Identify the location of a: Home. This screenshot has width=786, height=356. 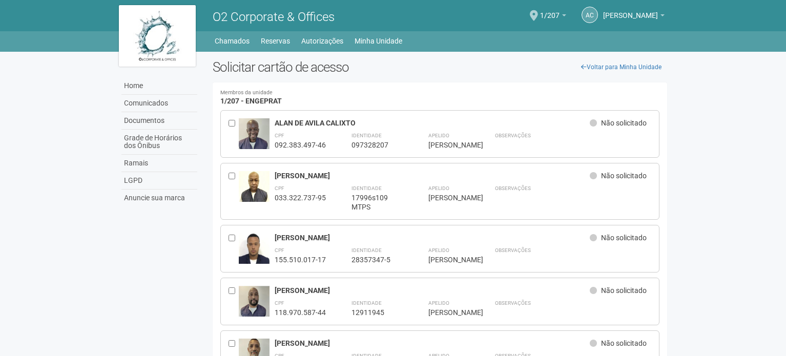
(159, 86).